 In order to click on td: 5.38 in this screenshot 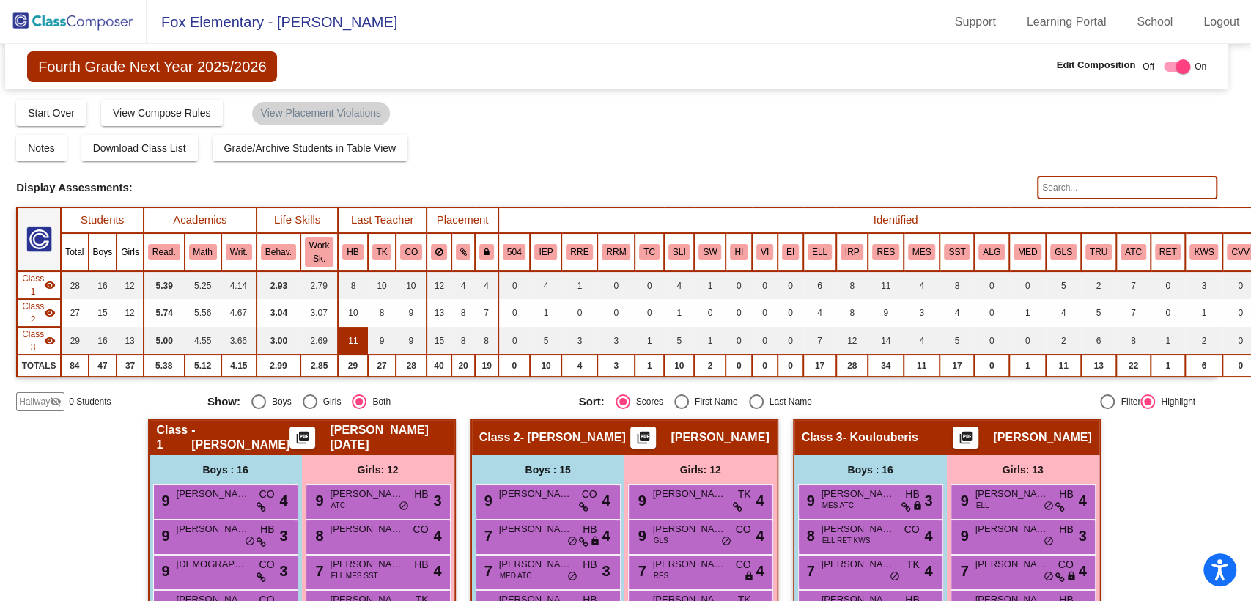, I will do `click(164, 366)`.